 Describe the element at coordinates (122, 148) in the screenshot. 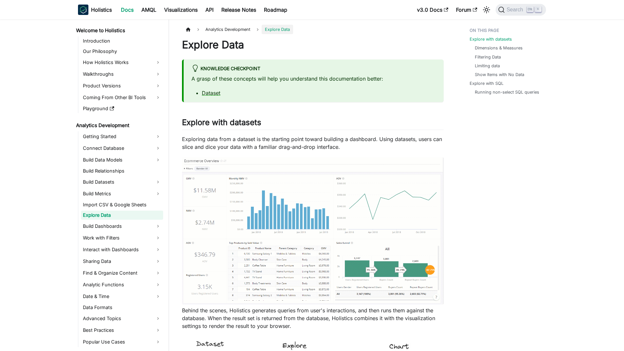

I see `a: Connect Database` at that location.